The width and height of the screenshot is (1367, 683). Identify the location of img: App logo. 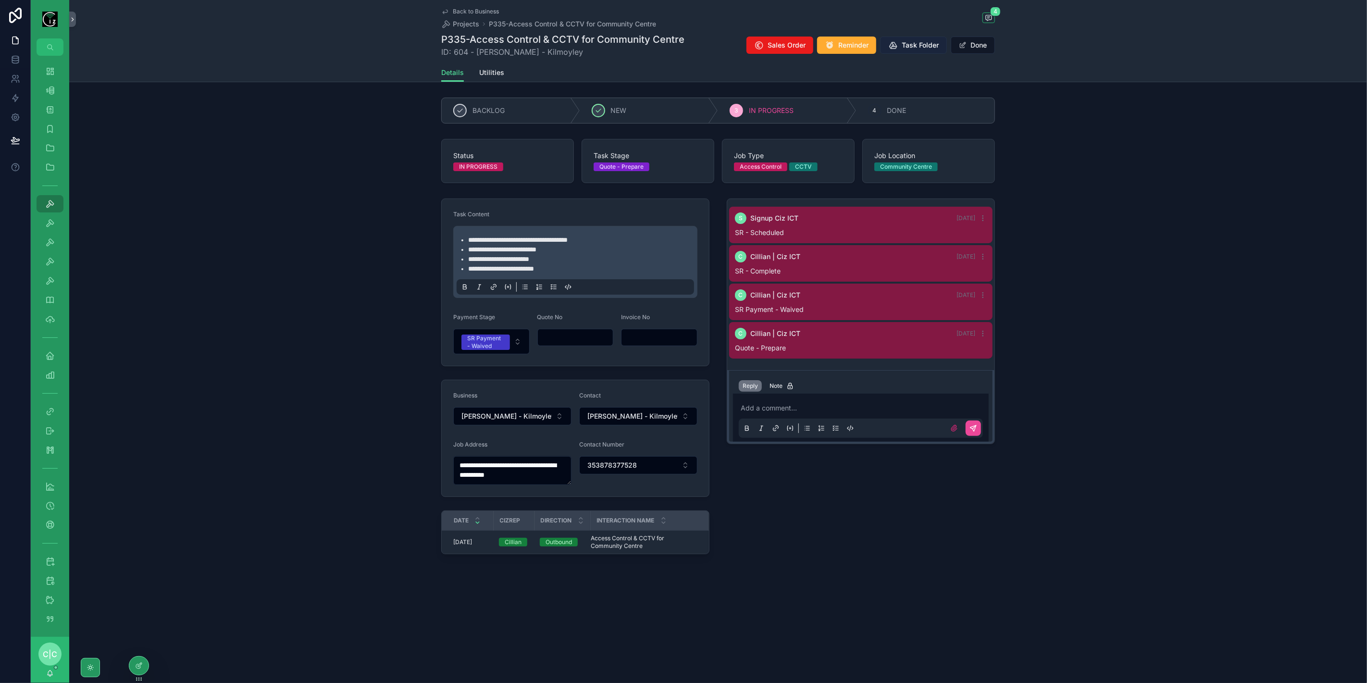
(50, 19).